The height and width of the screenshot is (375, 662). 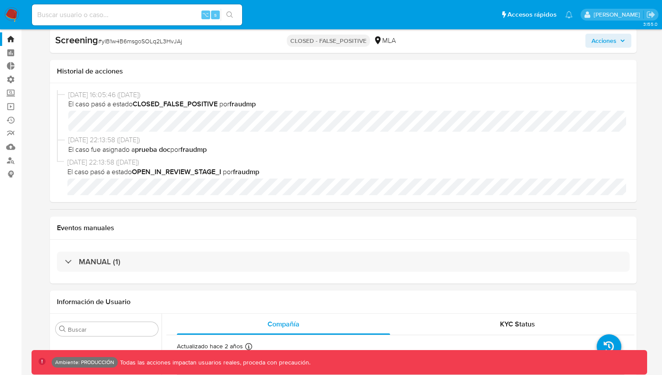 What do you see at coordinates (343, 228) in the screenshot?
I see `h1: Eventos manuales` at bounding box center [343, 228].